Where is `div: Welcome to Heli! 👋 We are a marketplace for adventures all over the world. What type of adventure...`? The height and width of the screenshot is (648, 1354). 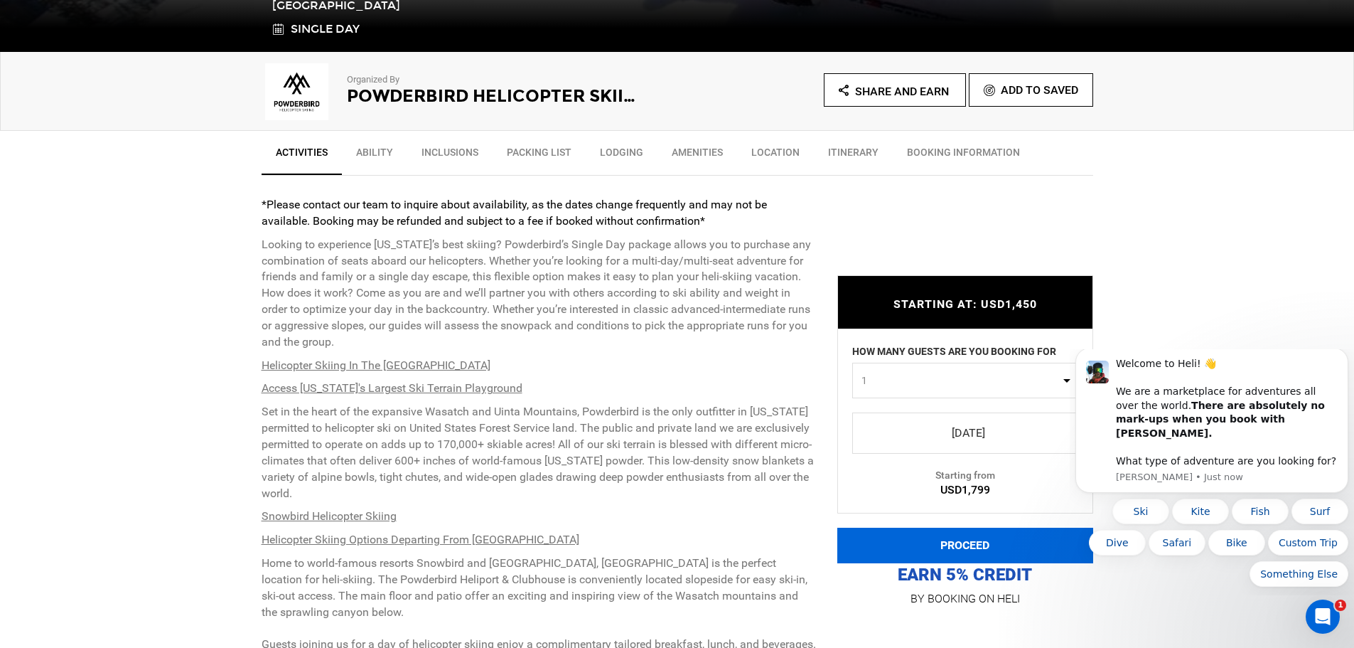
div: Welcome to Heli! 👋 We are a marketplace for adventures all over the world. What type of adventure... is located at coordinates (157, 63).